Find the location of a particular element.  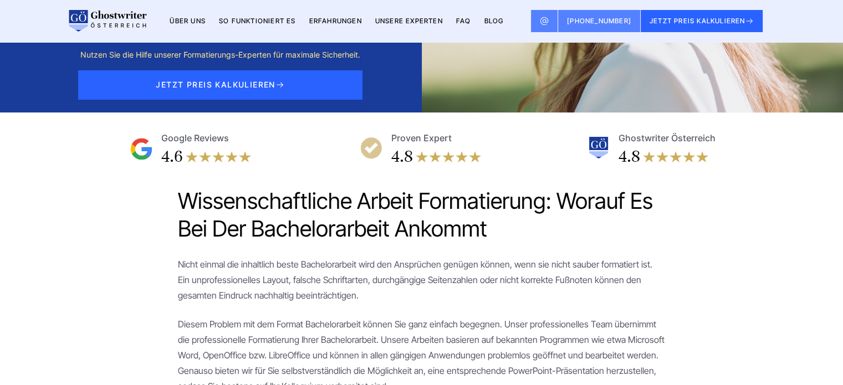

img: Ghostwriter is located at coordinates (598, 148).